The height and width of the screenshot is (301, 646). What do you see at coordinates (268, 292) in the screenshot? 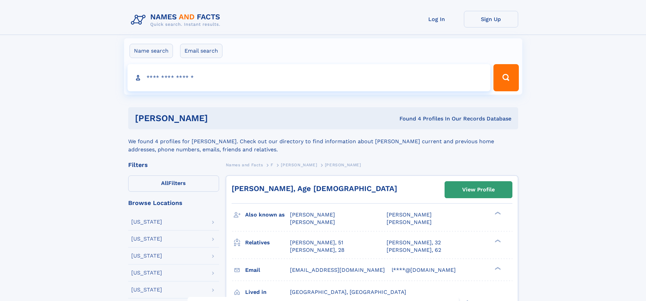
I see `h3: Lived in` at bounding box center [268, 292].